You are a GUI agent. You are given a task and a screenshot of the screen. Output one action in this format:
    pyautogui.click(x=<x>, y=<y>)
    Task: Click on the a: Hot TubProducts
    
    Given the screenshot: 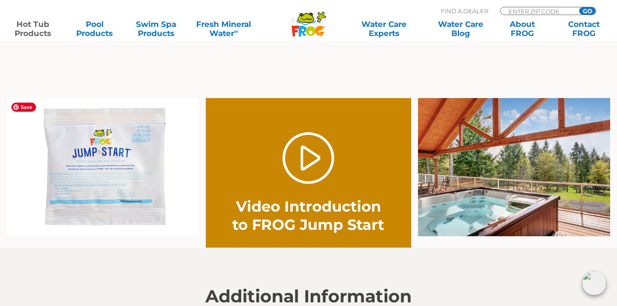 What is the action you would take?
    pyautogui.click(x=33, y=29)
    